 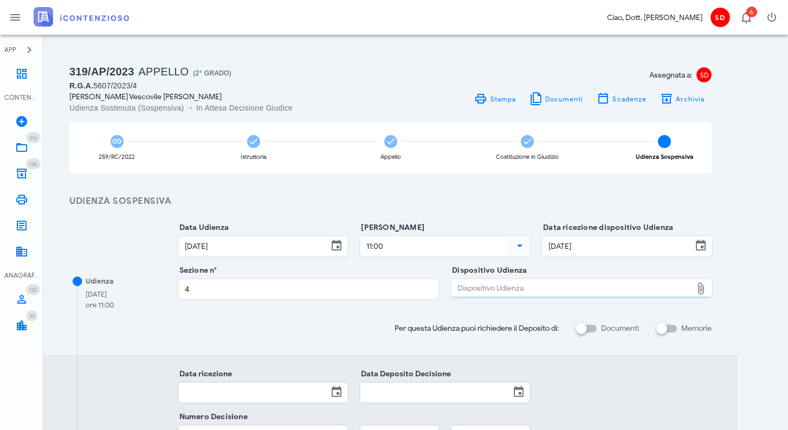 What do you see at coordinates (571, 288) in the screenshot?
I see `div: Dispositivo Udienza` at bounding box center [571, 288].